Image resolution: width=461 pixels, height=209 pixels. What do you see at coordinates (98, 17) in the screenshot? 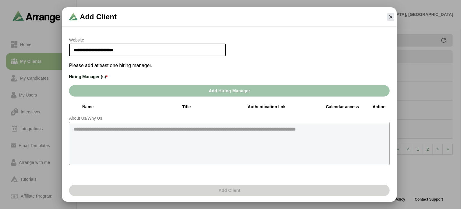
I see `span: Add Client` at bounding box center [98, 17].